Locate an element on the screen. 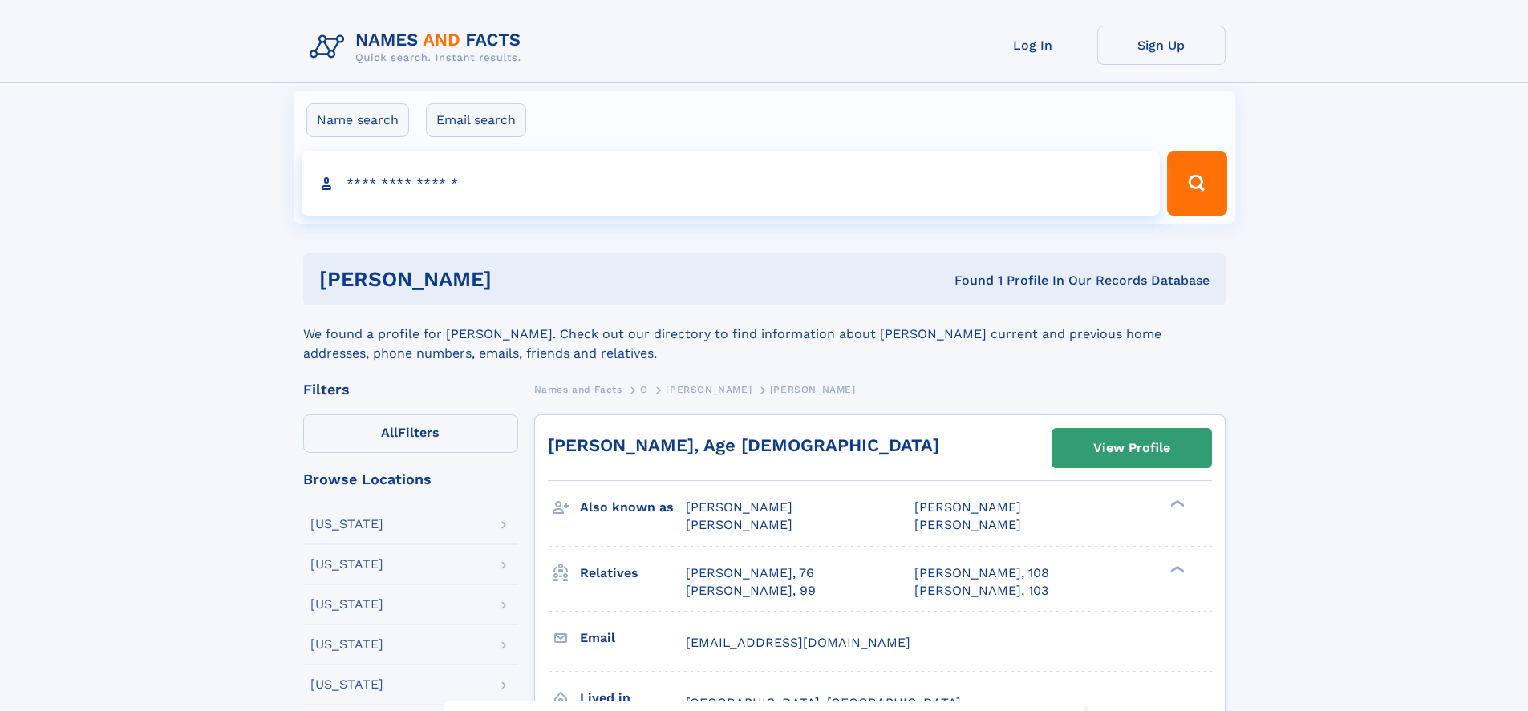 The height and width of the screenshot is (711, 1528). input: search input is located at coordinates (731, 184).